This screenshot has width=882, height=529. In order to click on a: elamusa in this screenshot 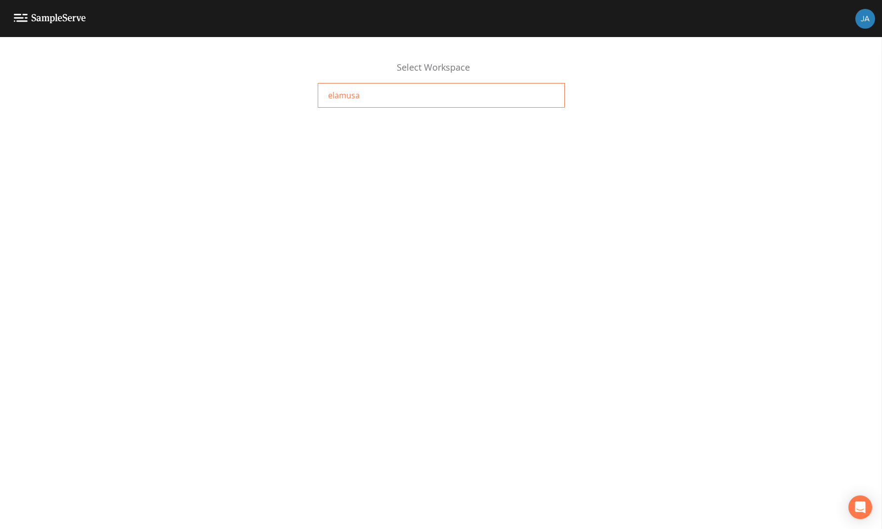, I will do `click(441, 95)`.